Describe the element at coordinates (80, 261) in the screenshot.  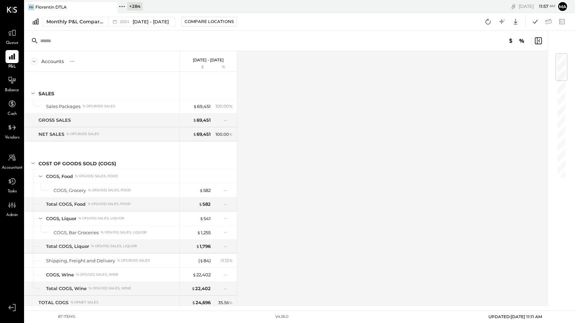
I see `div: Shipping, Freight and Delivery` at that location.